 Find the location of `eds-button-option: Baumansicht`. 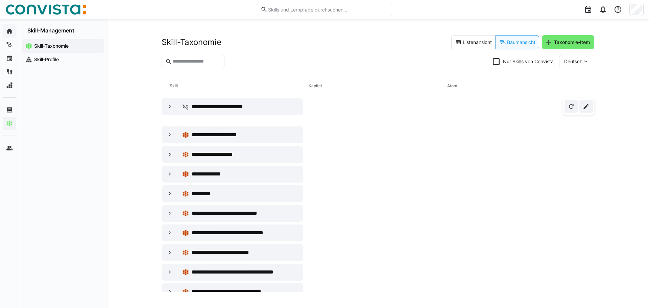

eds-button-option: Baumansicht is located at coordinates (517, 42).